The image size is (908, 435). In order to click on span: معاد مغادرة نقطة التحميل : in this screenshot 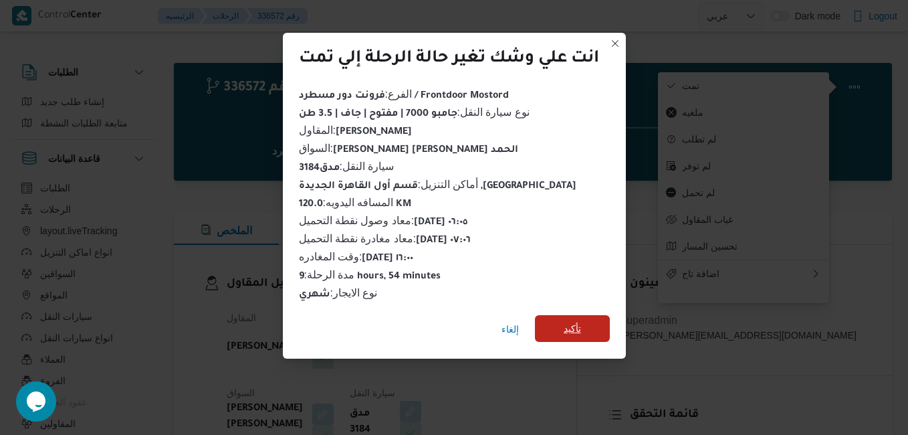, I will do `click(385, 238)`.